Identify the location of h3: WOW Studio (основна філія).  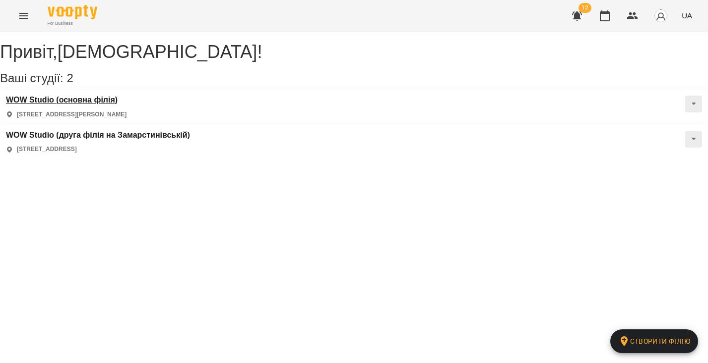
(66, 100).